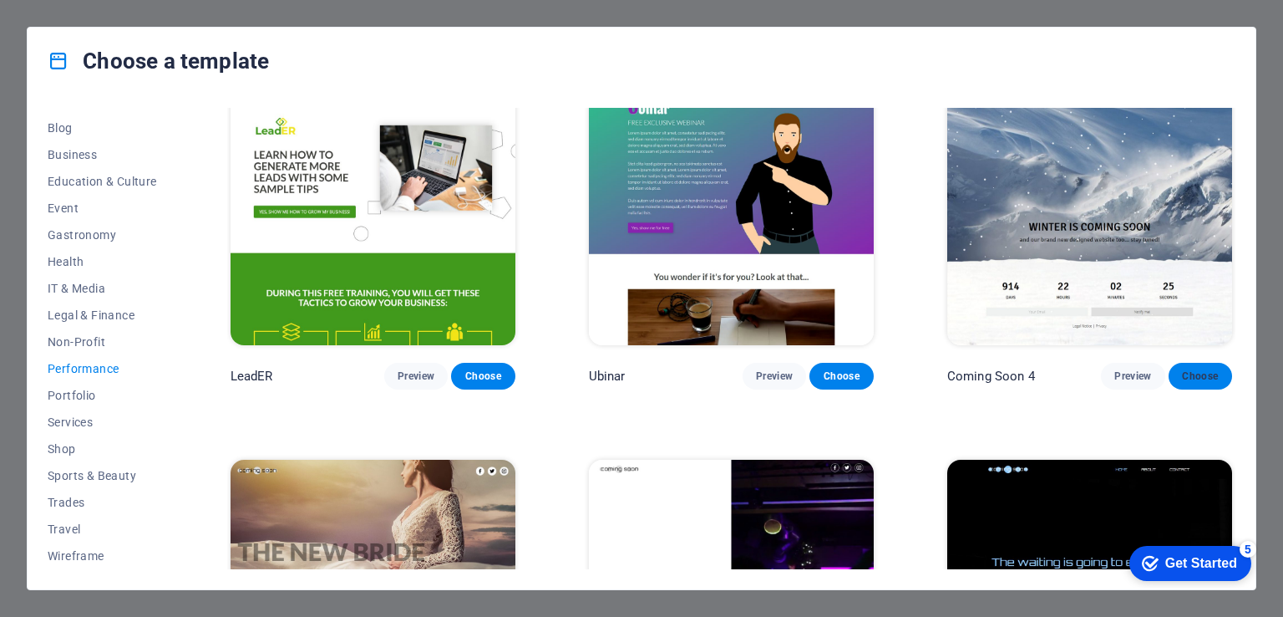 The width and height of the screenshot is (1283, 617). I want to click on button: Trades, so click(102, 502).